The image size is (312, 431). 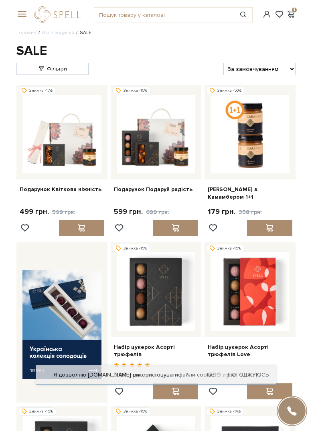 I want to click on span: 599 грн., so click(x=64, y=212).